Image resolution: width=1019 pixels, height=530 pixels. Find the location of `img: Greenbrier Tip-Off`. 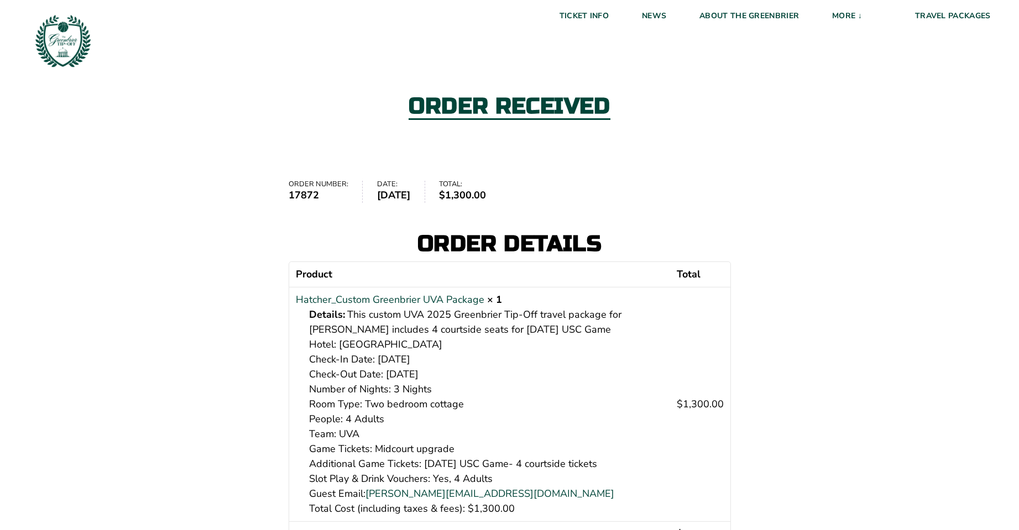

img: Greenbrier Tip-Off is located at coordinates (63, 41).